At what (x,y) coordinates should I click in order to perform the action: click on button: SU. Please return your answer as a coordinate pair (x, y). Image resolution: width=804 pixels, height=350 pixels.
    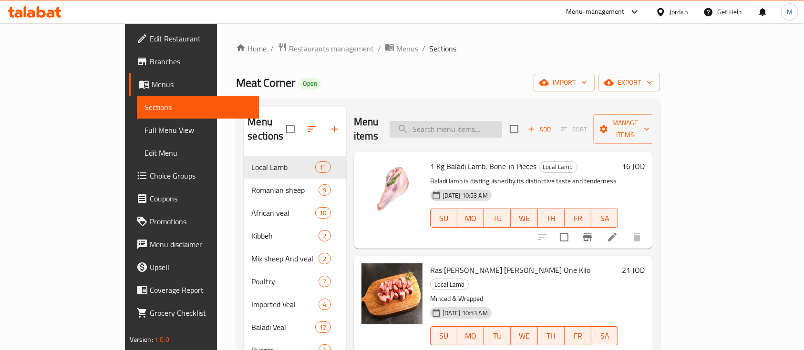
    Looking at the image, I should click on (443, 218).